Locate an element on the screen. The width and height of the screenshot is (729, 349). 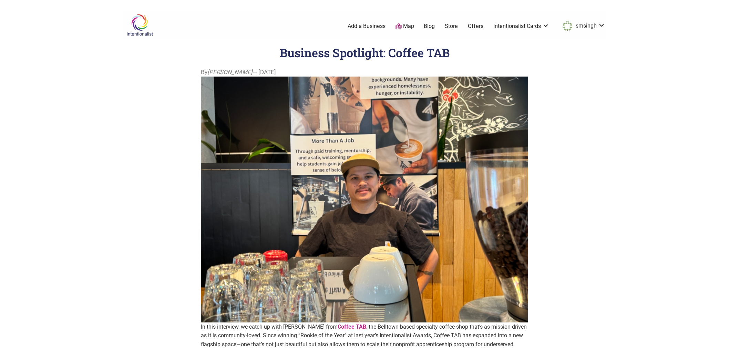
img: Intentionalist is located at coordinates (140, 25).